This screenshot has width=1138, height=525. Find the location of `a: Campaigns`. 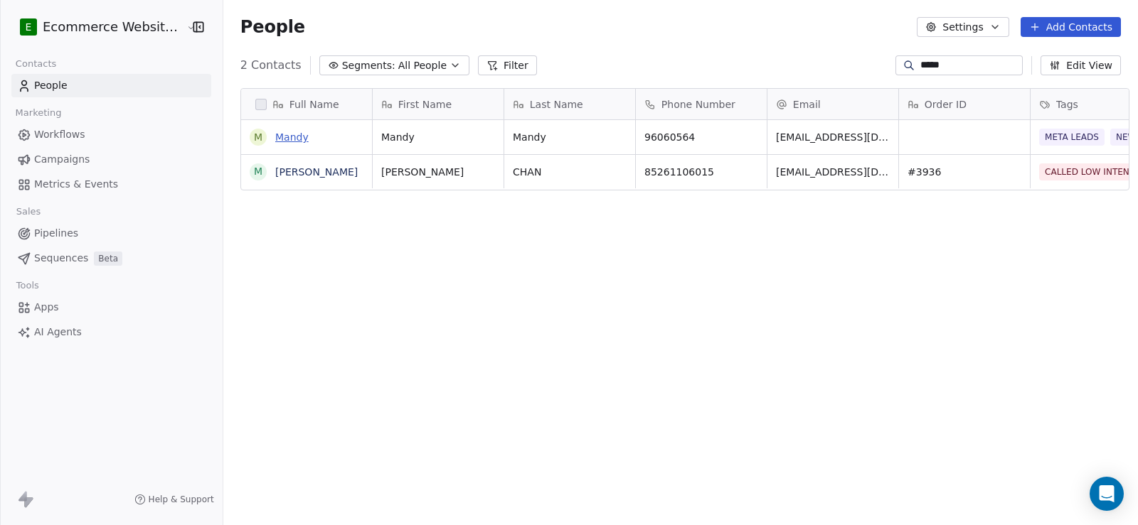

a: Campaigns is located at coordinates (111, 159).